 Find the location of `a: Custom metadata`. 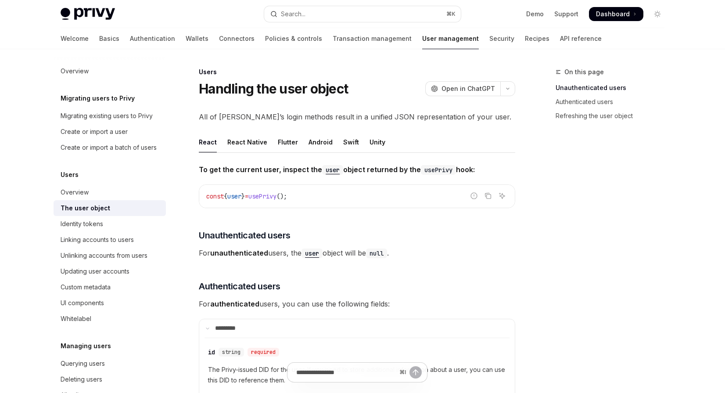

a: Custom metadata is located at coordinates (110, 287).